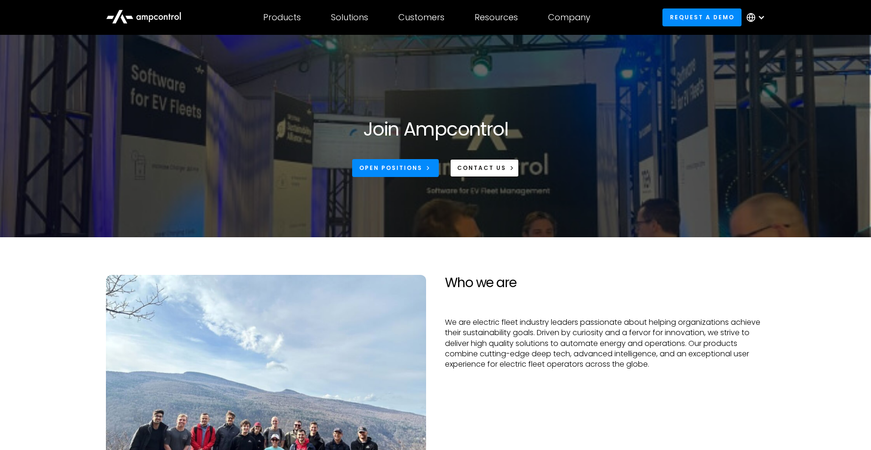 The height and width of the screenshot is (450, 871). What do you see at coordinates (702, 17) in the screenshot?
I see `a: Request a demo` at bounding box center [702, 17].